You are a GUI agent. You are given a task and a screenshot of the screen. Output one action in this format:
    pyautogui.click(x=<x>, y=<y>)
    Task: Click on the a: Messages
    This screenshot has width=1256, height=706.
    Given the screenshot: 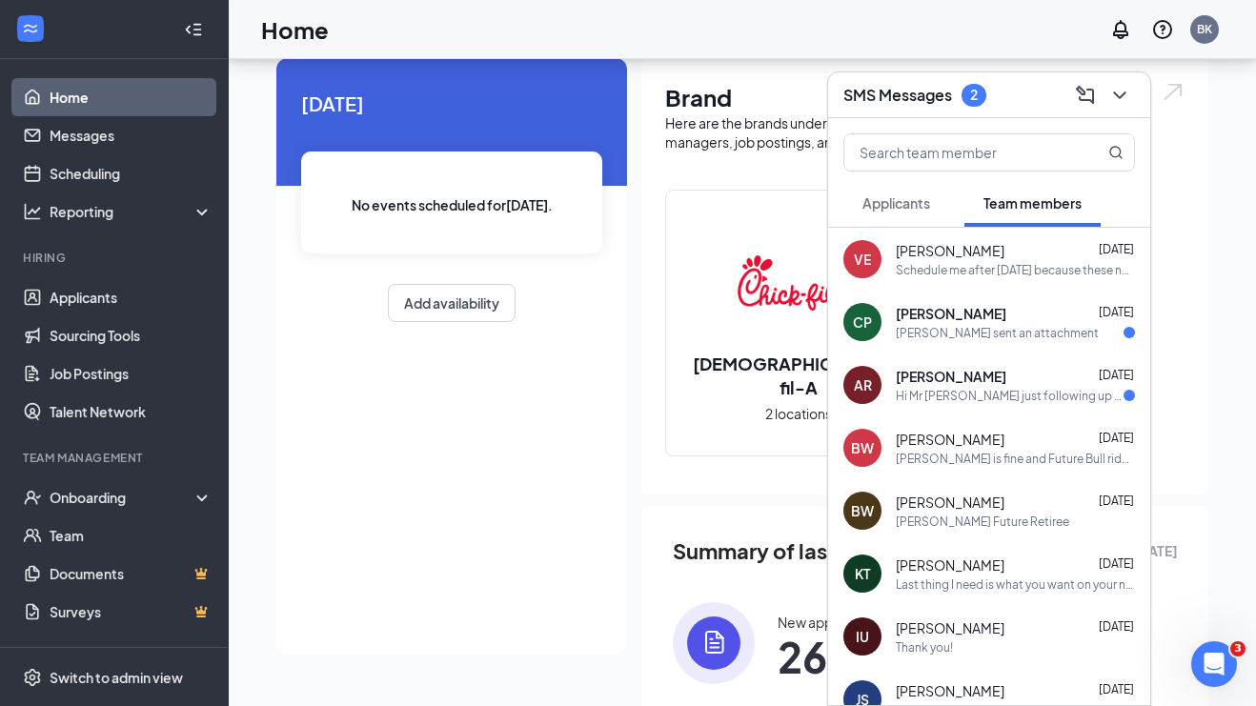 What is the action you would take?
    pyautogui.click(x=131, y=135)
    